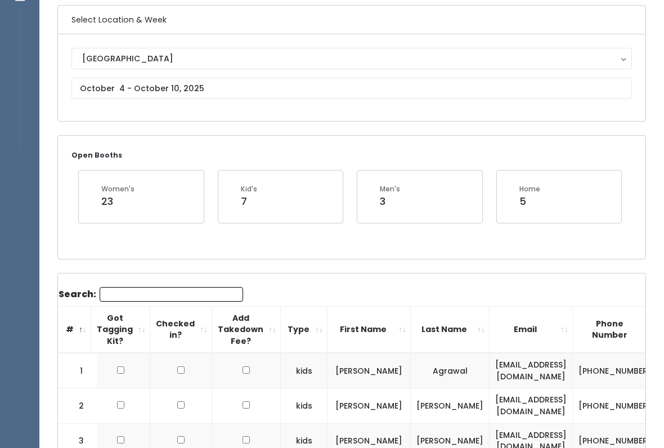  Describe the element at coordinates (247, 329) in the screenshot. I see `th: Add Takedown Fee?: activate to sort column ascending` at that location.